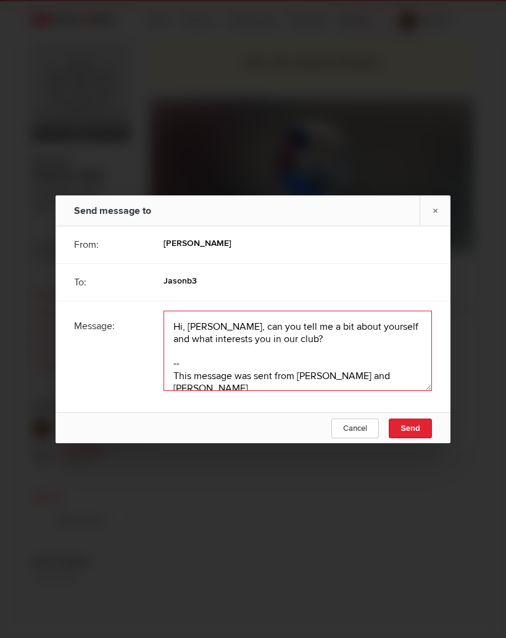  What do you see at coordinates (410, 429) in the screenshot?
I see `button: Send` at bounding box center [410, 429].